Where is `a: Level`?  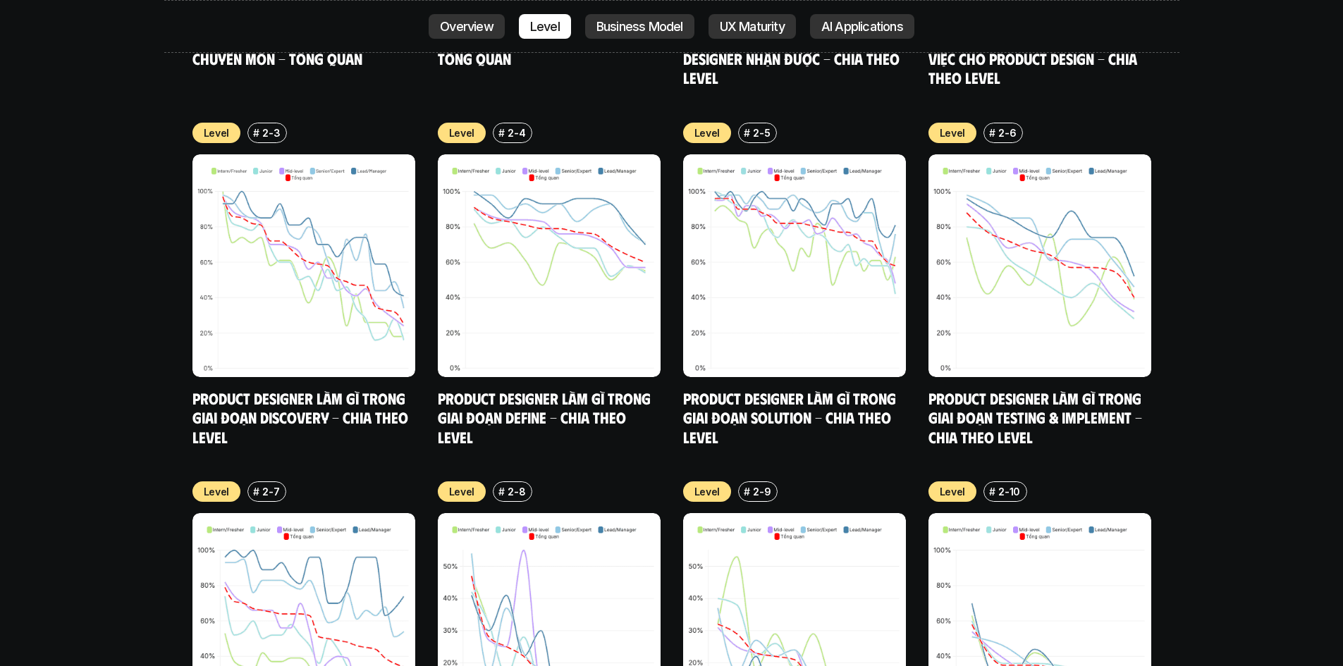
a: Level is located at coordinates (545, 27).